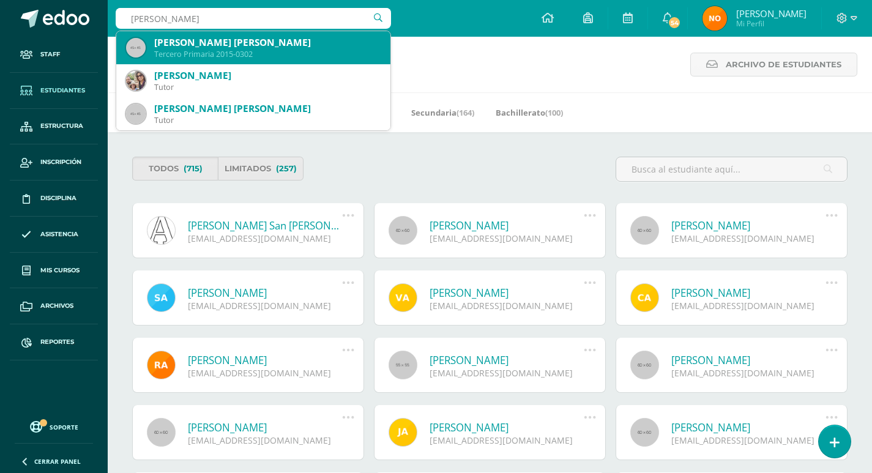  What do you see at coordinates (61, 162) in the screenshot?
I see `span: Inscripción` at bounding box center [61, 162].